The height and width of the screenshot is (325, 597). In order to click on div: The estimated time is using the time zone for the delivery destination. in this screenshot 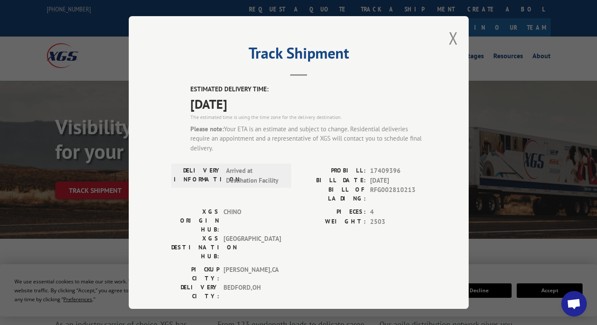, I will do `click(308, 117)`.